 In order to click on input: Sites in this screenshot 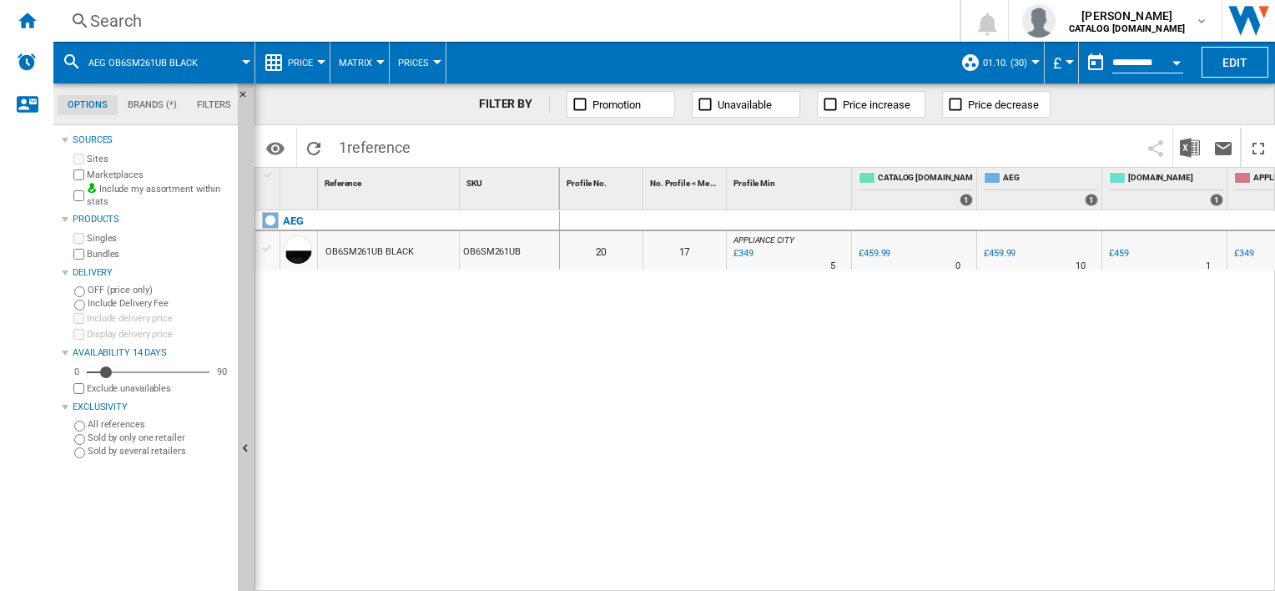, I will do `click(78, 159)`.